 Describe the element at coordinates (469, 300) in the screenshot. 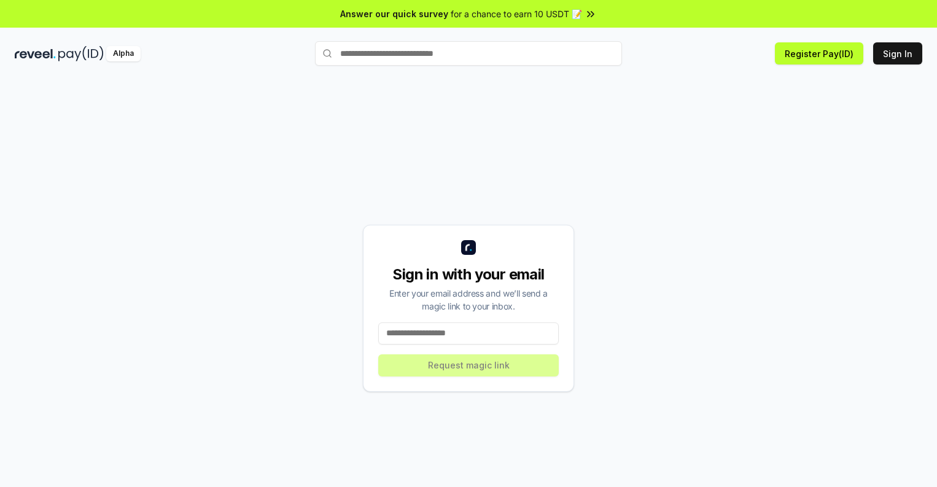

I see `div: Enter your email address and we’ll send a magic link to your inbox.` at that location.